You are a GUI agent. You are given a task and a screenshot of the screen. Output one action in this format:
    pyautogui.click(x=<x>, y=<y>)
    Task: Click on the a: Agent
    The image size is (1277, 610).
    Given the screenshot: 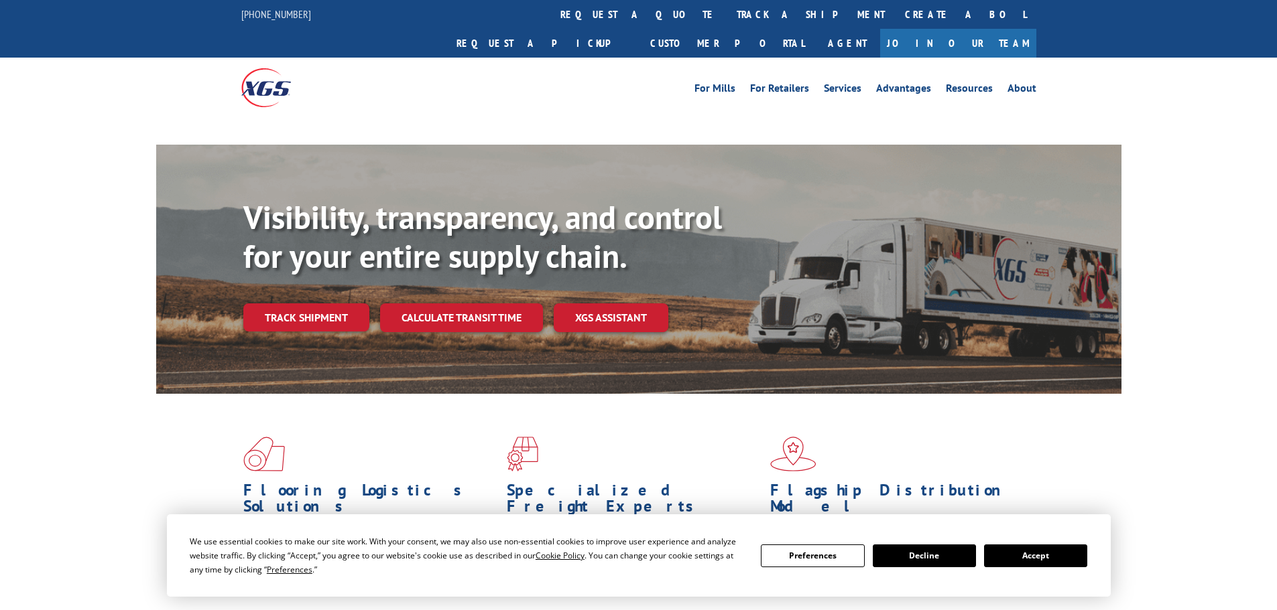 What is the action you would take?
    pyautogui.click(x=847, y=43)
    